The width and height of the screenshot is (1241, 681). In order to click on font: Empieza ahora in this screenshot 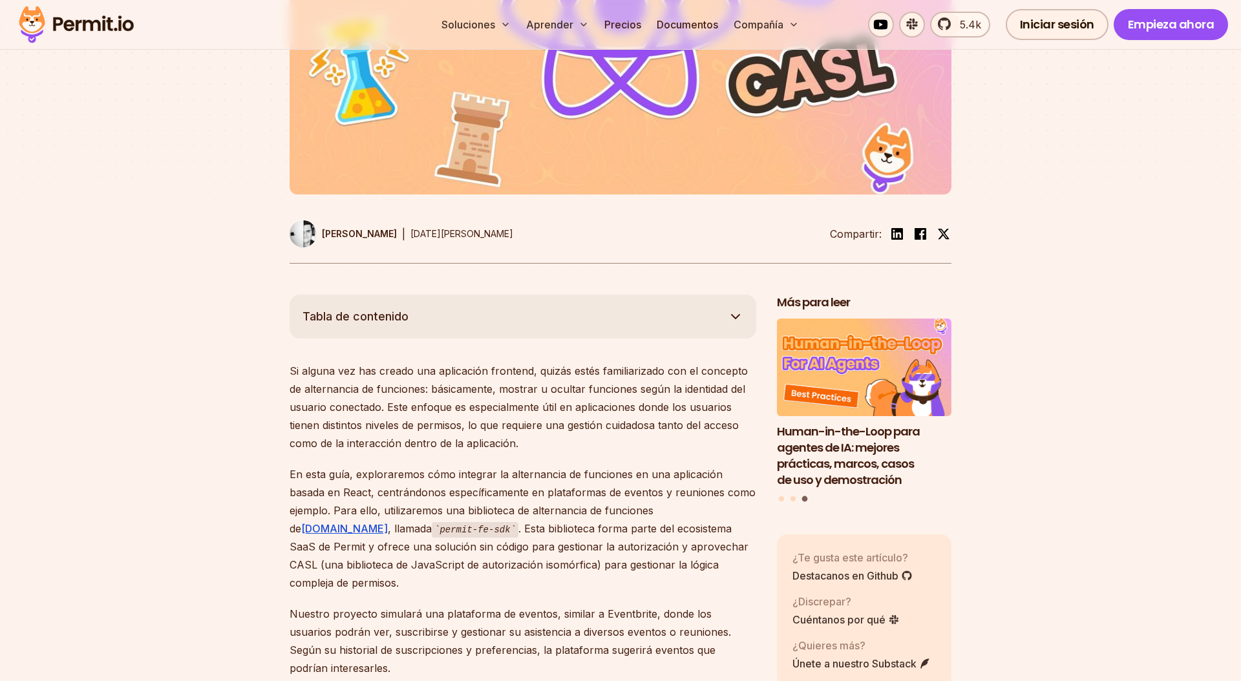, I will do `click(1171, 24)`.